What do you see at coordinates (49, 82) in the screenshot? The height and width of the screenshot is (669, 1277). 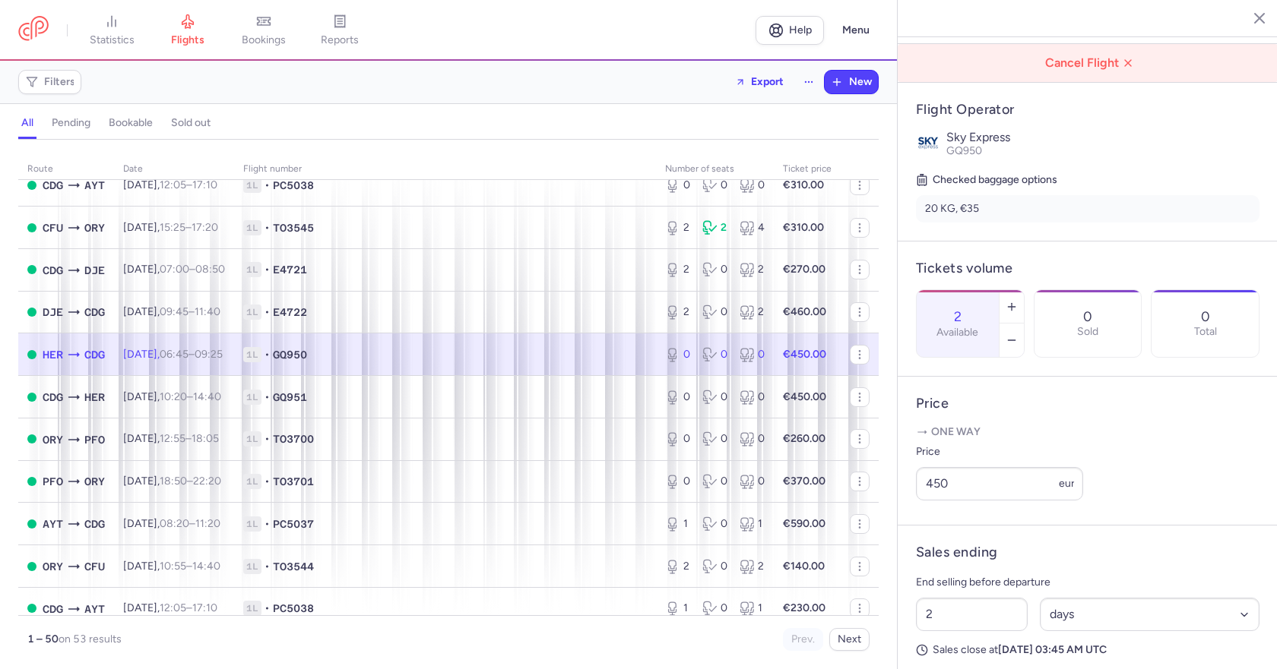 I see `button: Filters` at bounding box center [49, 82].